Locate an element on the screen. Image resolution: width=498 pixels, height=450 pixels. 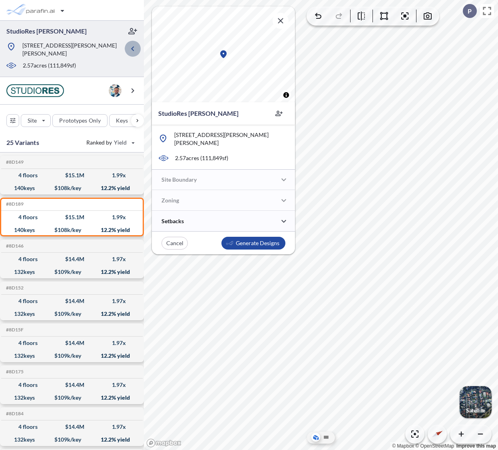
p: Prototypes Only is located at coordinates (80, 121).